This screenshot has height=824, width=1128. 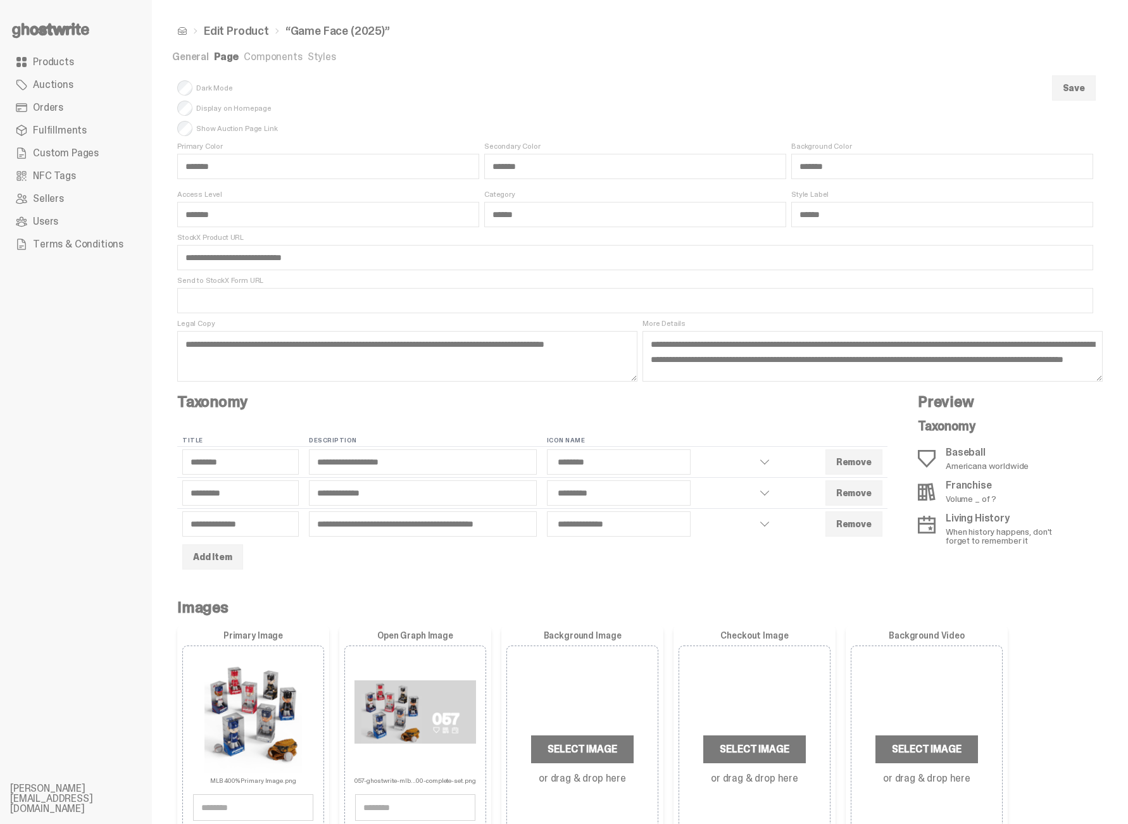 What do you see at coordinates (328, 146) in the screenshot?
I see `span: Primary Color` at bounding box center [328, 146].